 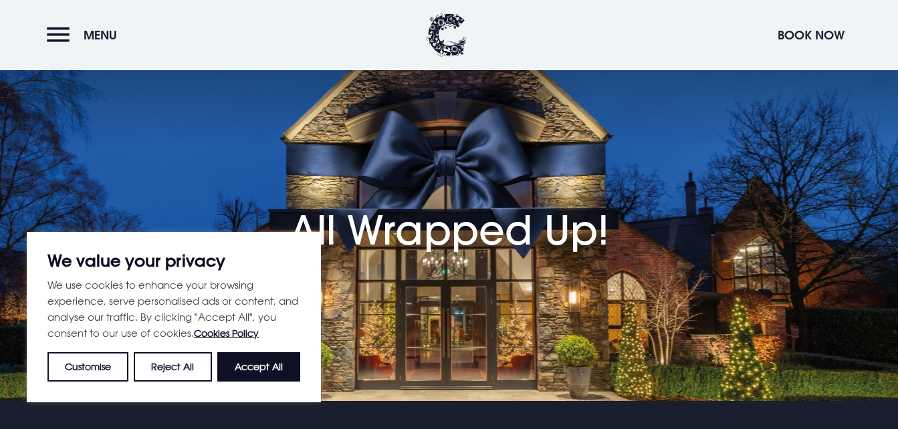 What do you see at coordinates (226, 333) in the screenshot?
I see `a: Cookies Policy` at bounding box center [226, 333].